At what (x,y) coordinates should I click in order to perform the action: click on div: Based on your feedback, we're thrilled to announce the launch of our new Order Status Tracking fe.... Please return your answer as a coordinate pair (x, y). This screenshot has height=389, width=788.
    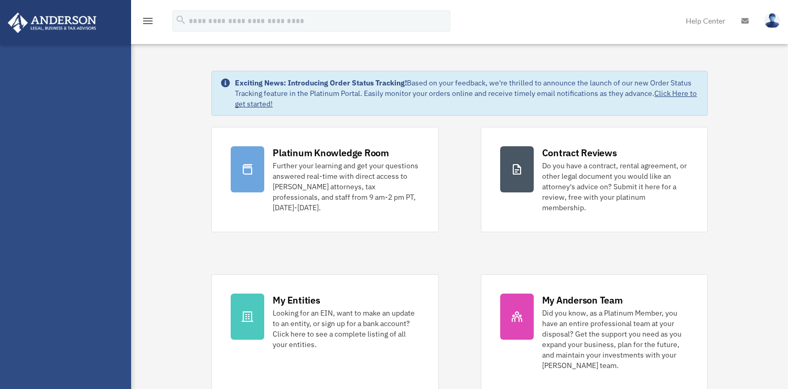
    Looking at the image, I should click on (467, 93).